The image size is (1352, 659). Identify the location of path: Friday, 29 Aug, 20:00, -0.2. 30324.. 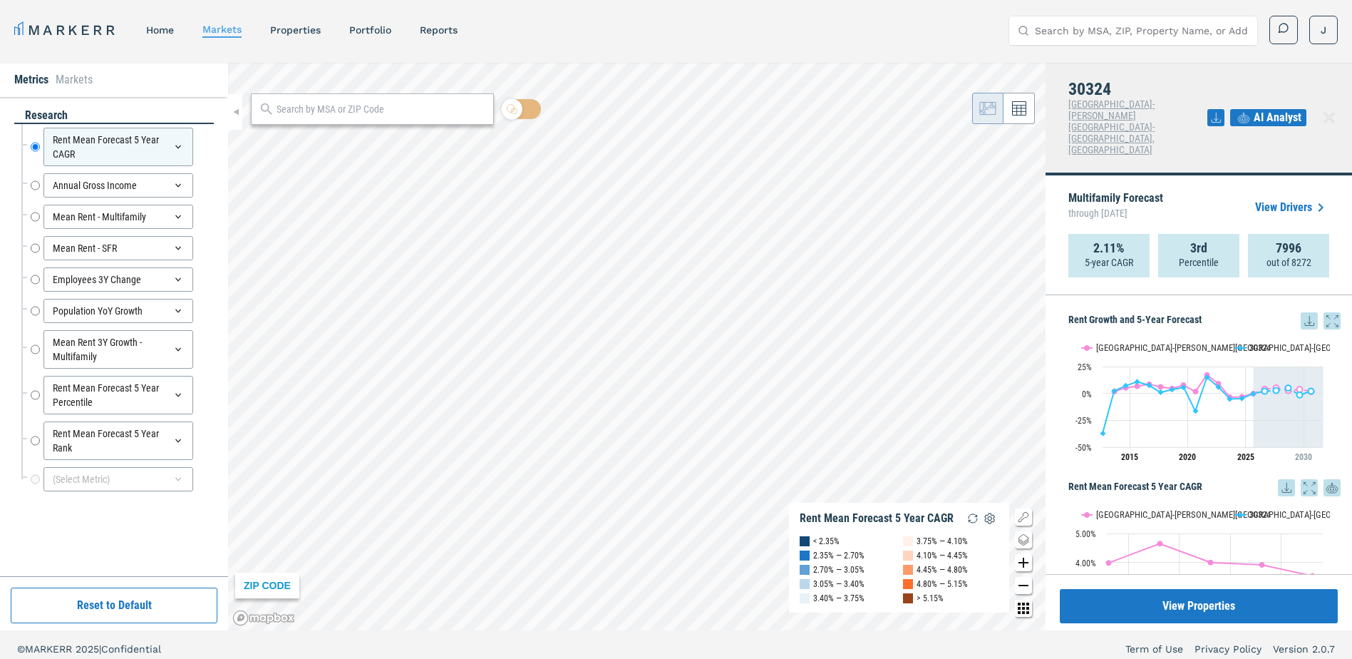
(1254, 393).